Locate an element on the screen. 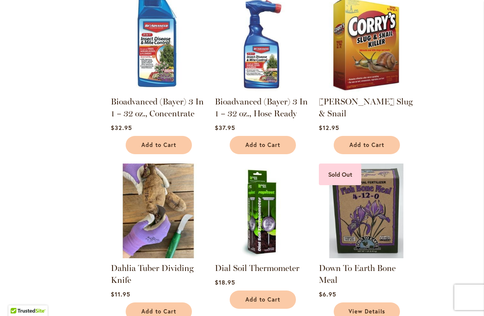 The width and height of the screenshot is (484, 316). span: $18.95 is located at coordinates (225, 282).